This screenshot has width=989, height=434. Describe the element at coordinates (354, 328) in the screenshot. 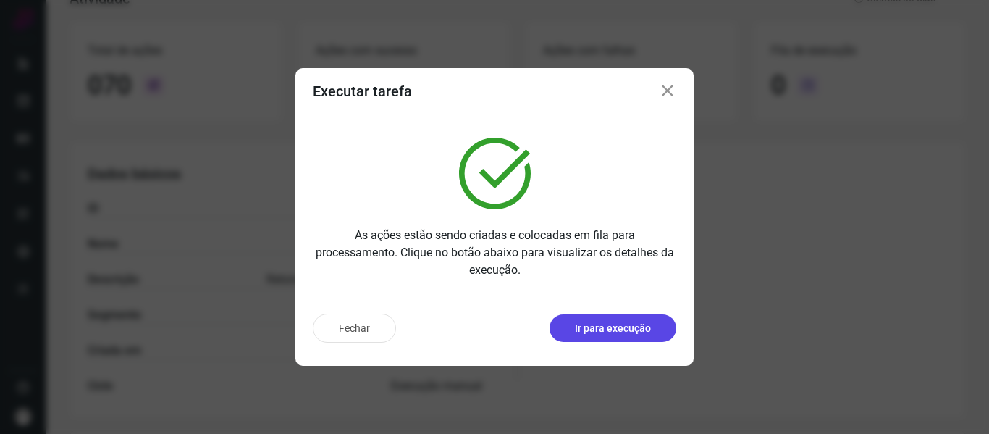

I see `button: Fechar` at that location.